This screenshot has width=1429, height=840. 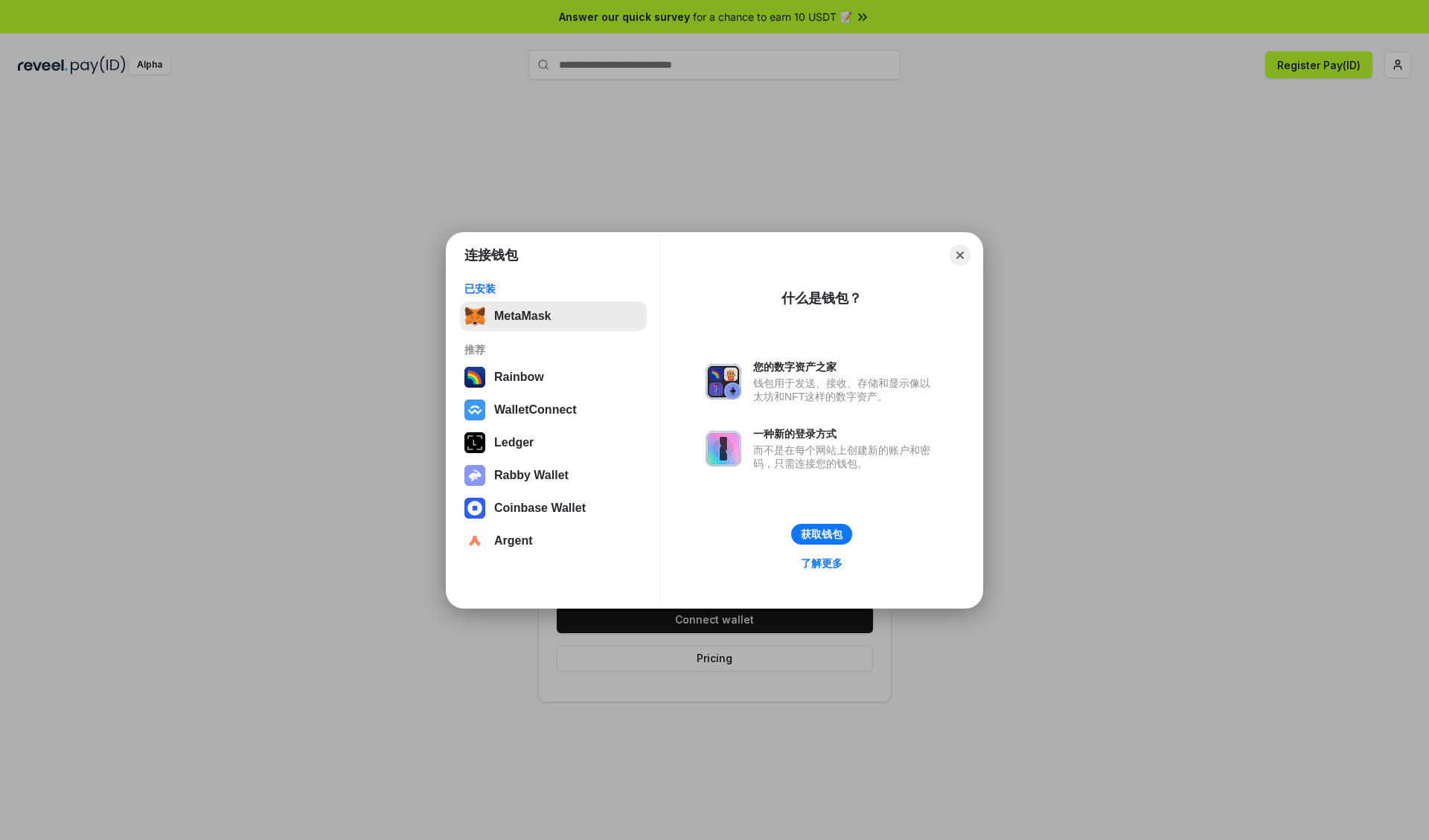 I want to click on div: 什么是钱包？, so click(x=822, y=299).